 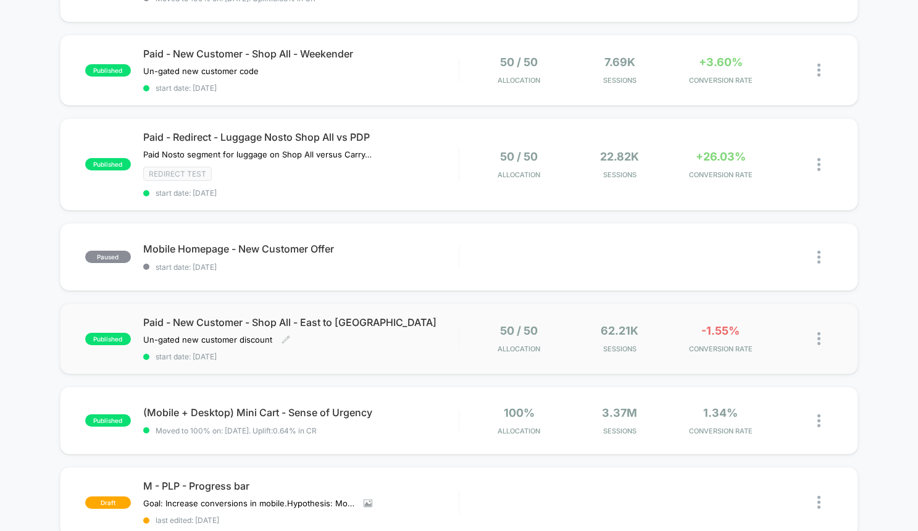 I want to click on span: -1.55%, so click(x=721, y=330).